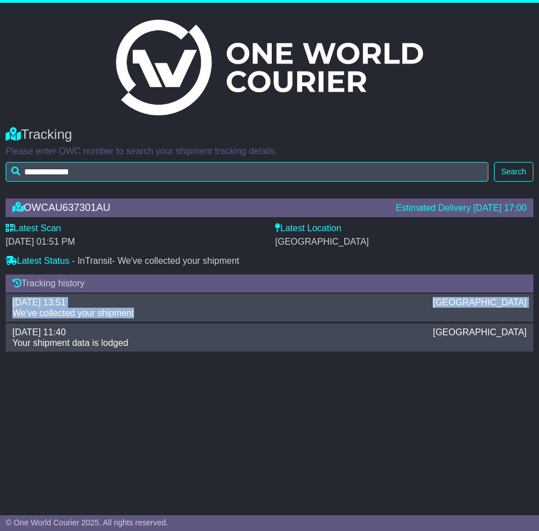 This screenshot has width=539, height=531. I want to click on div: OWCAU637301AU, so click(198, 208).